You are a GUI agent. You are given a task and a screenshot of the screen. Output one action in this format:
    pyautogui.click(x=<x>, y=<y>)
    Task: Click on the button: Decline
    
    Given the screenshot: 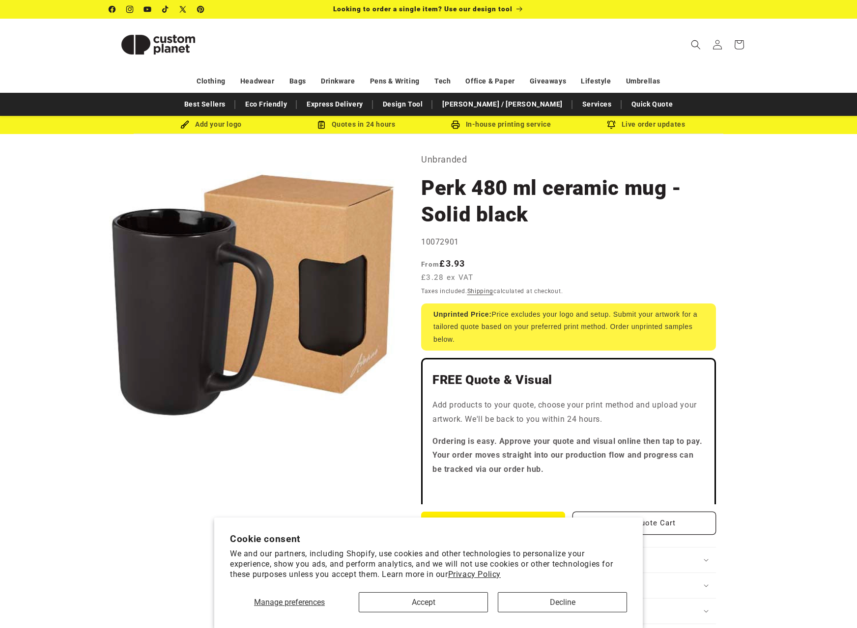 What is the action you would take?
    pyautogui.click(x=562, y=602)
    